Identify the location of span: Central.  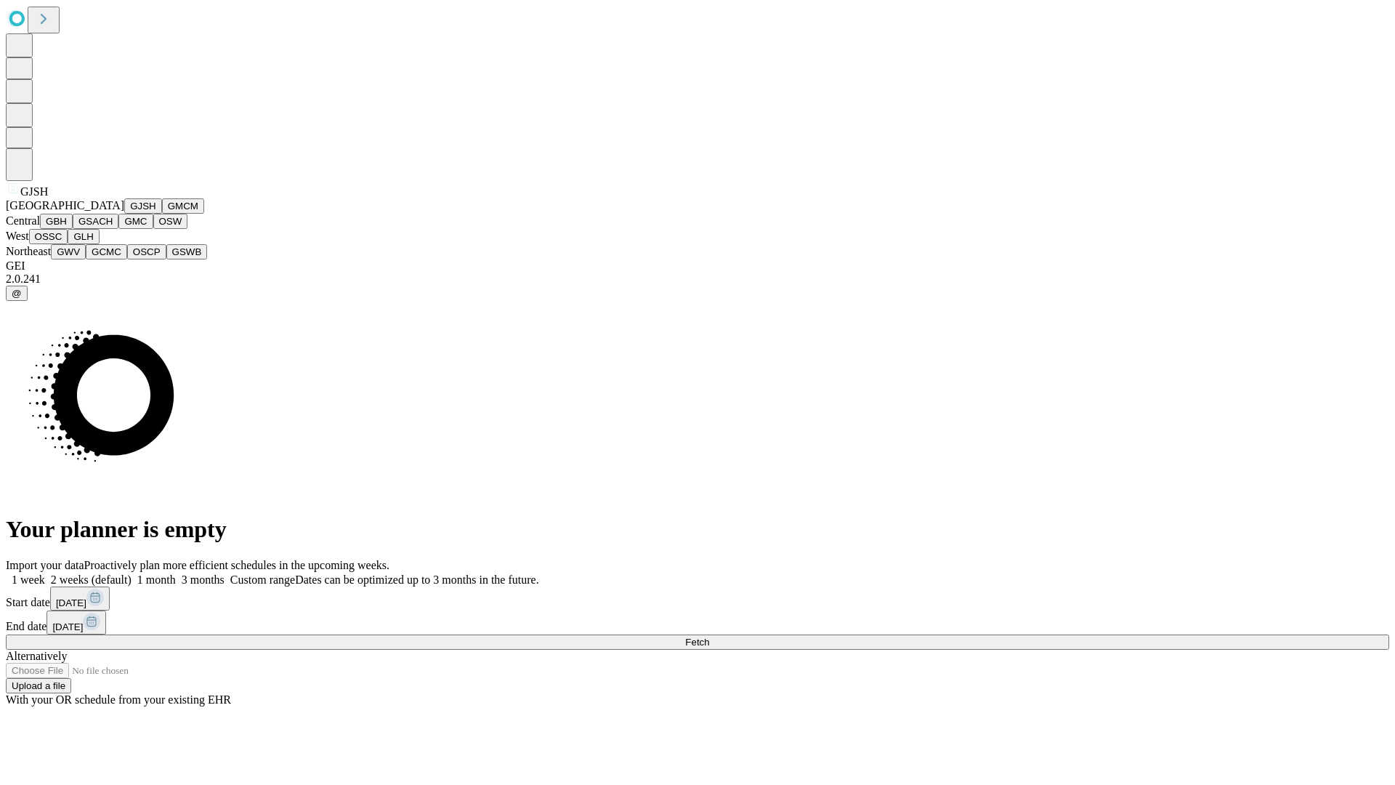
(23, 220).